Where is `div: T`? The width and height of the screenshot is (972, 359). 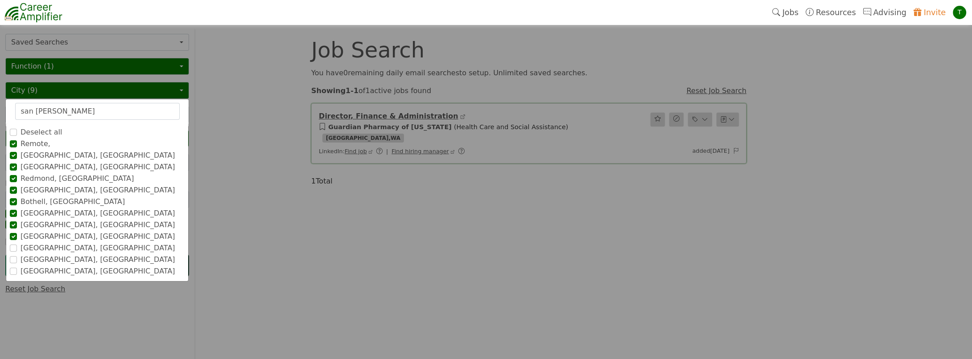 div: T is located at coordinates (960, 12).